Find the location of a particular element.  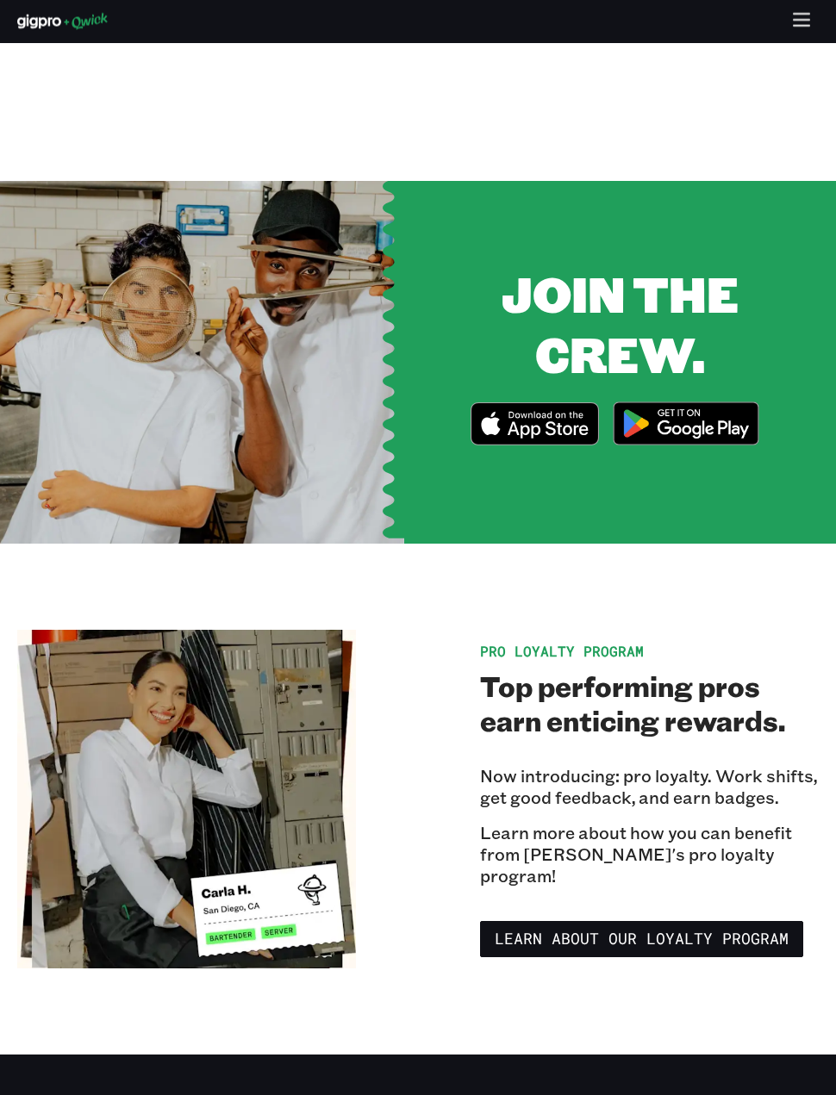

span: JOIN THE CREW. is located at coordinates (619, 324).